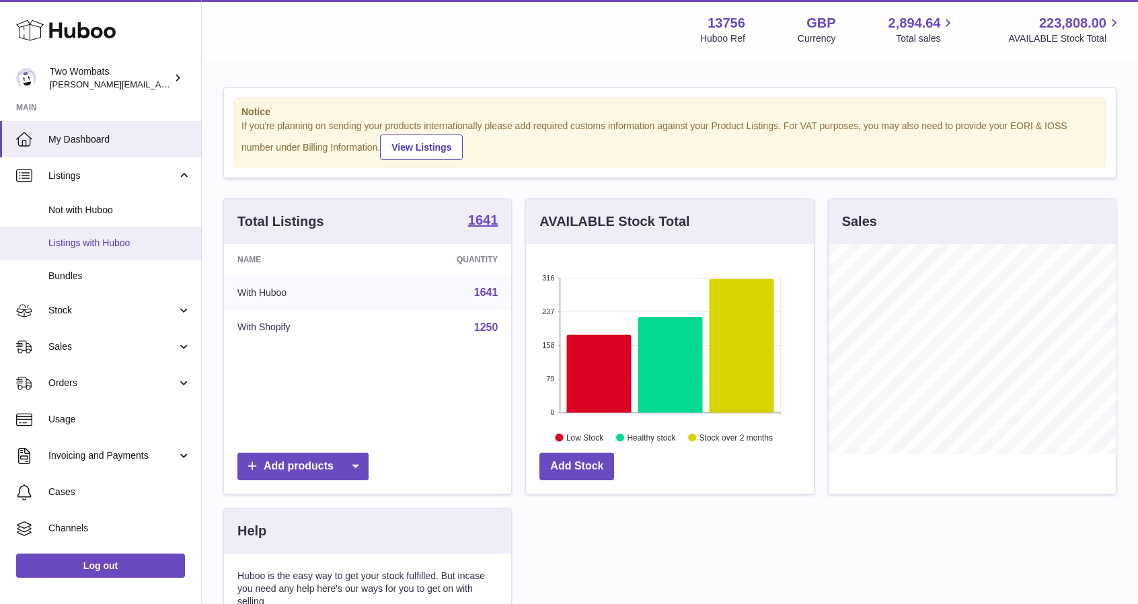  Describe the element at coordinates (120, 210) in the screenshot. I see `span: Not with Huboo` at that location.